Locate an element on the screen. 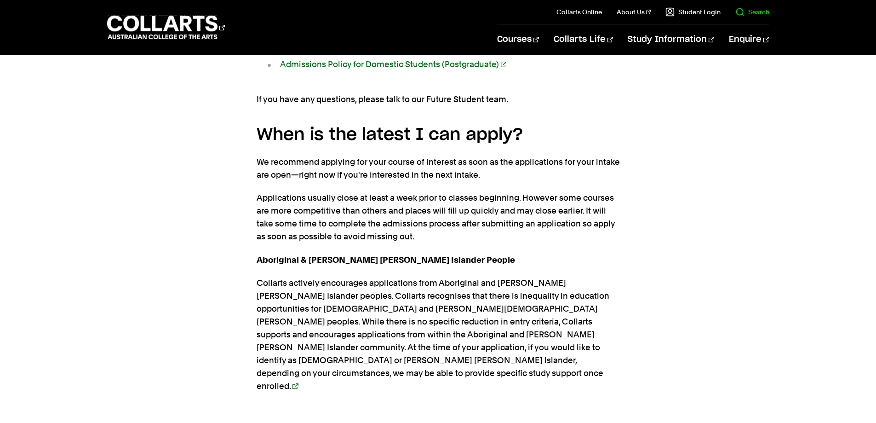  a: Courses is located at coordinates (518, 40).